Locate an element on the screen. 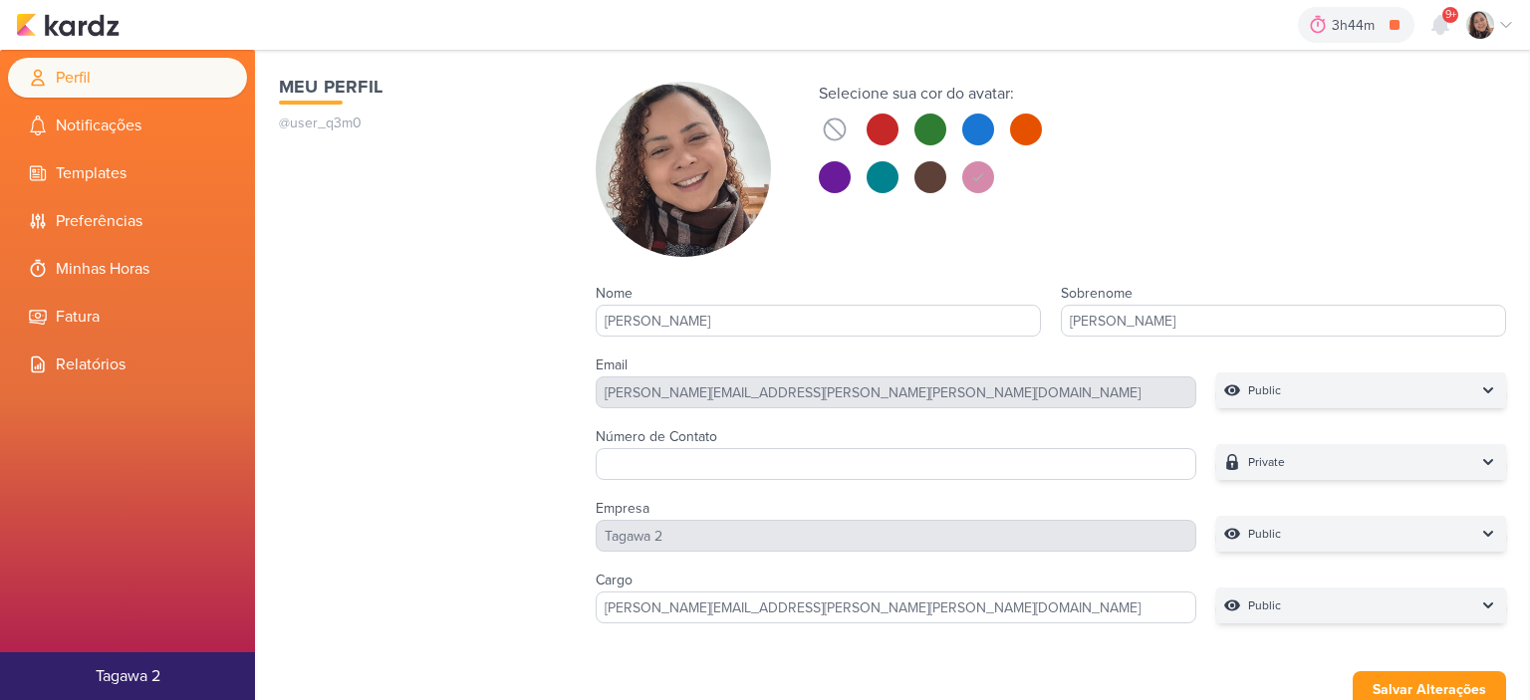 The image size is (1530, 700). li: Fatura is located at coordinates (127, 317).